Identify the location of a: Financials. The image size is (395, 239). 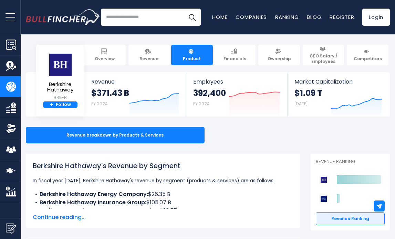
(235, 55).